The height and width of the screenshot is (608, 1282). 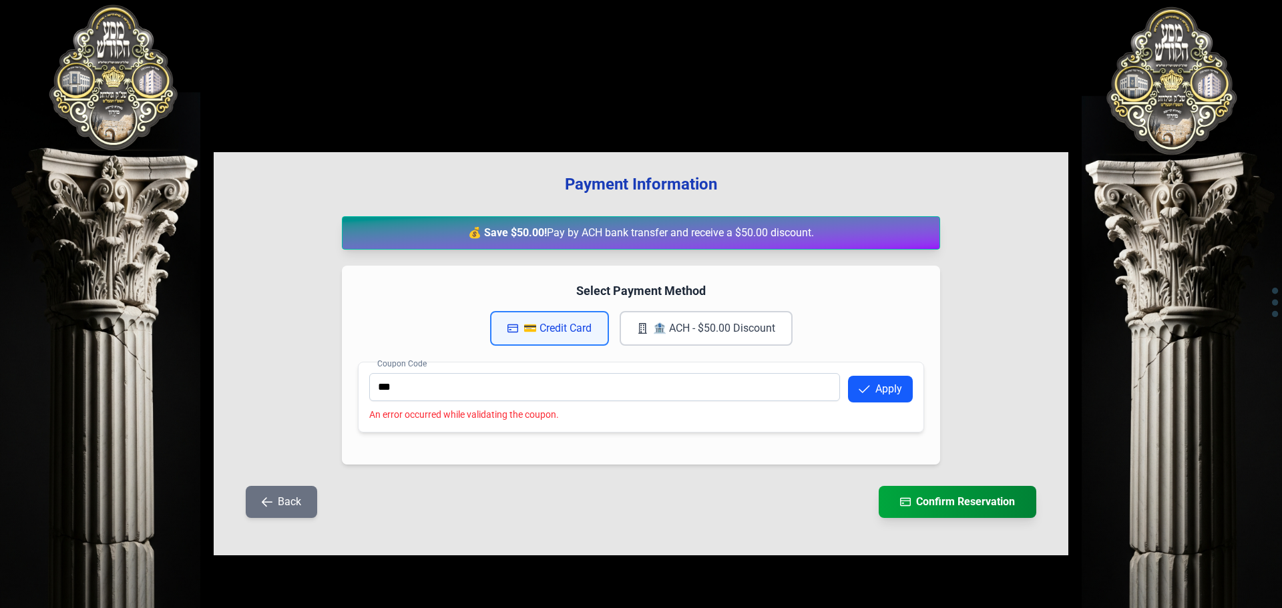 What do you see at coordinates (281, 502) in the screenshot?
I see `button: Back` at bounding box center [281, 502].